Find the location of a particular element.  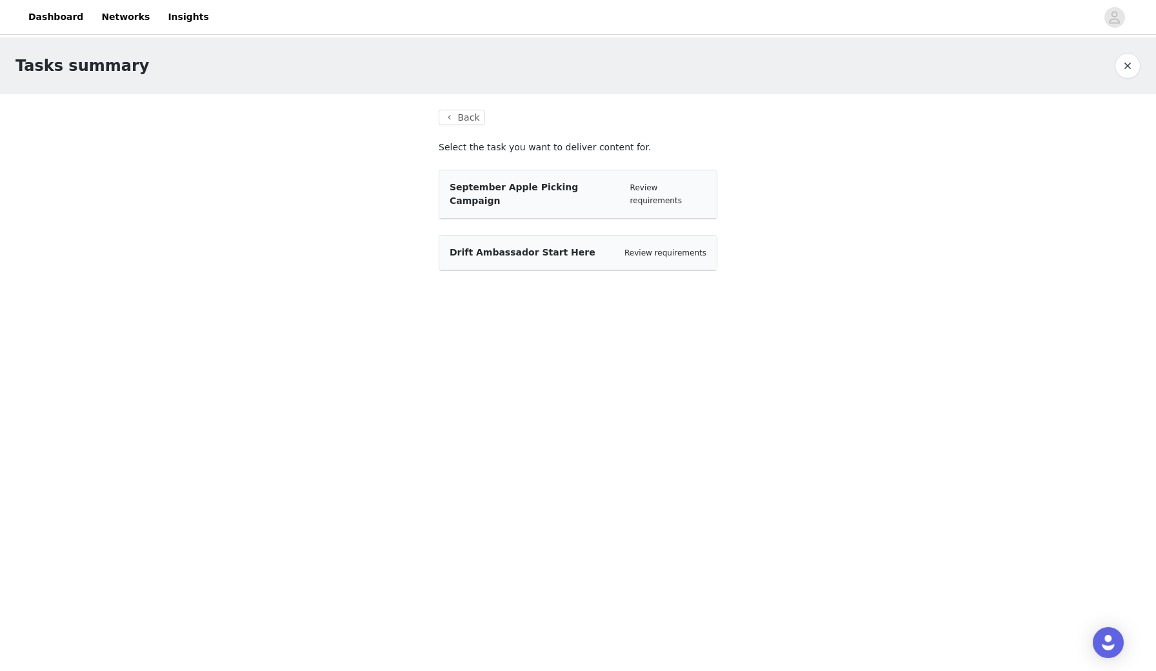

a: Networks is located at coordinates (125, 17).